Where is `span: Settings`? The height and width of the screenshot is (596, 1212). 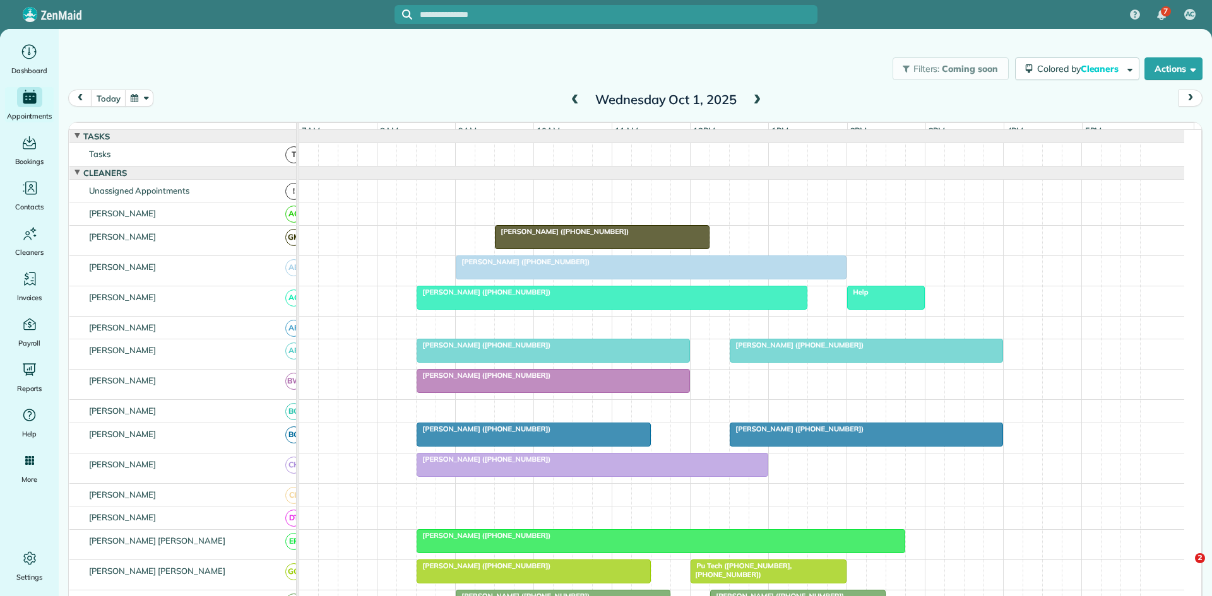
span: Settings is located at coordinates (30, 577).